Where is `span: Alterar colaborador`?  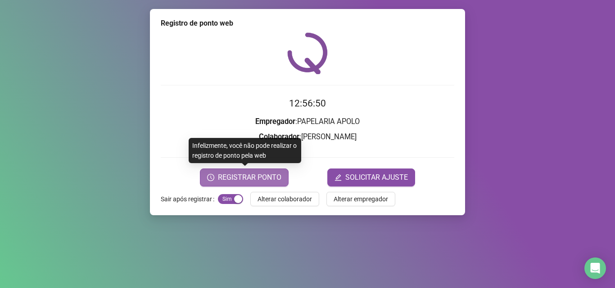 span: Alterar colaborador is located at coordinates (284, 199).